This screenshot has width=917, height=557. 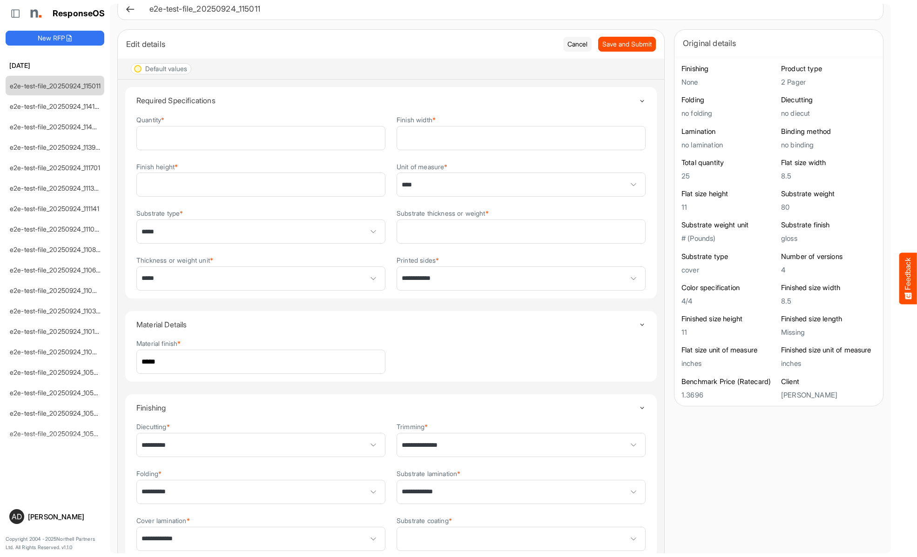 What do you see at coordinates (828, 332) in the screenshot?
I see `h5: Missing` at bounding box center [828, 332].